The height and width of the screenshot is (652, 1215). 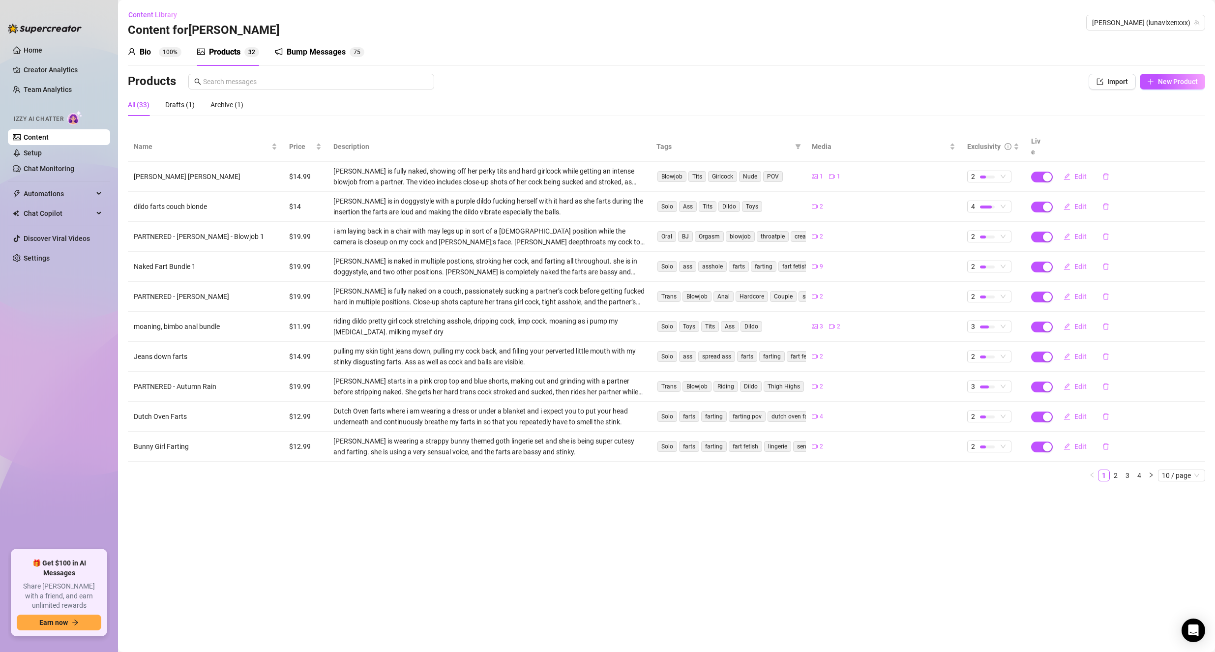 I want to click on span: Blowjob, so click(x=672, y=177).